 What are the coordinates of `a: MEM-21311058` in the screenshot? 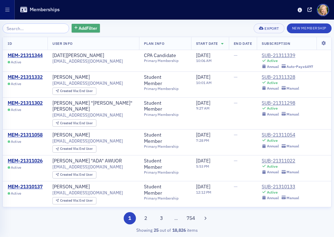 It's located at (25, 135).